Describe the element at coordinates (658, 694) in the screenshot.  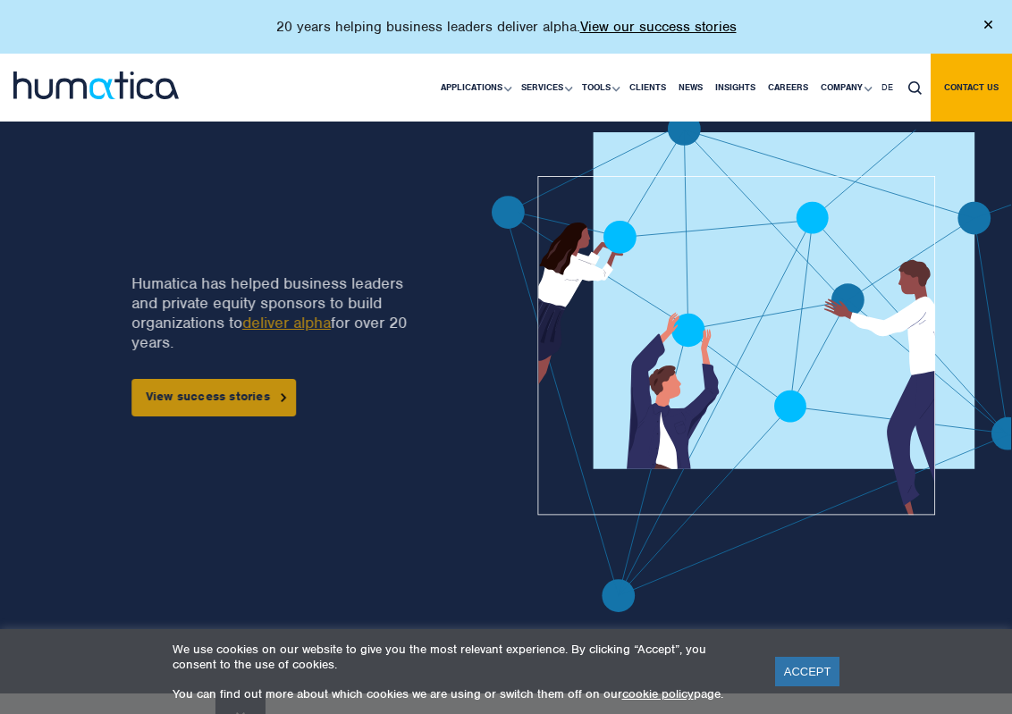
I see `a: cookie policy` at that location.